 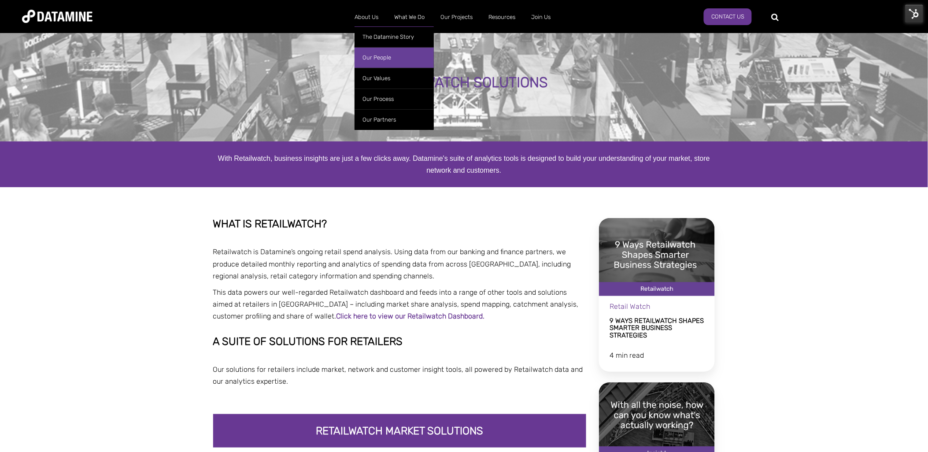 What do you see at coordinates (409, 17) in the screenshot?
I see `a: What We Do` at bounding box center [409, 17].